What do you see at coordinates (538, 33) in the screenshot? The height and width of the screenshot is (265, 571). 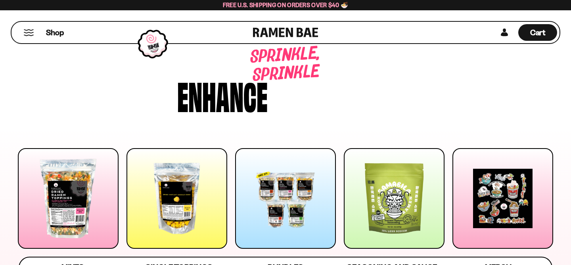 I see `a: Cart` at bounding box center [538, 33].